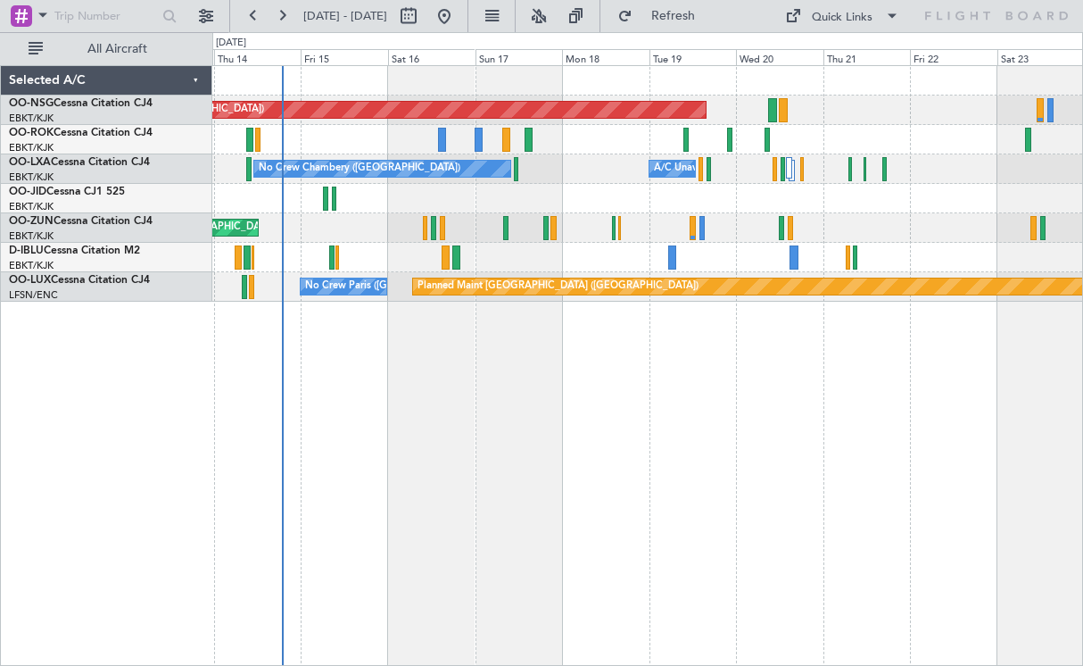 The height and width of the screenshot is (666, 1083). I want to click on div: Quick Links, so click(842, 18).